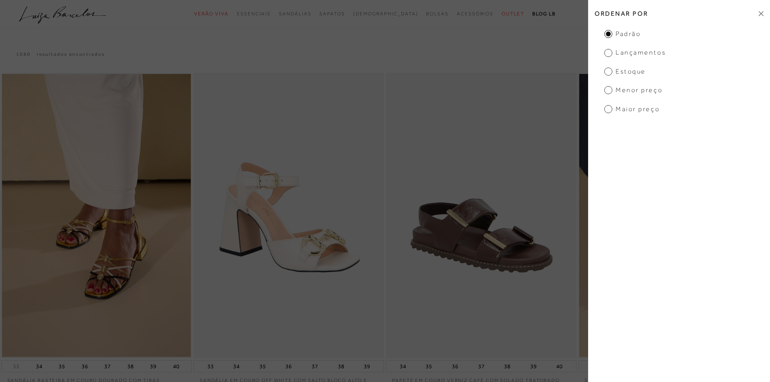 The height and width of the screenshot is (382, 770). Describe the element at coordinates (254, 14) in the screenshot. I see `span: Essenciais` at that location.